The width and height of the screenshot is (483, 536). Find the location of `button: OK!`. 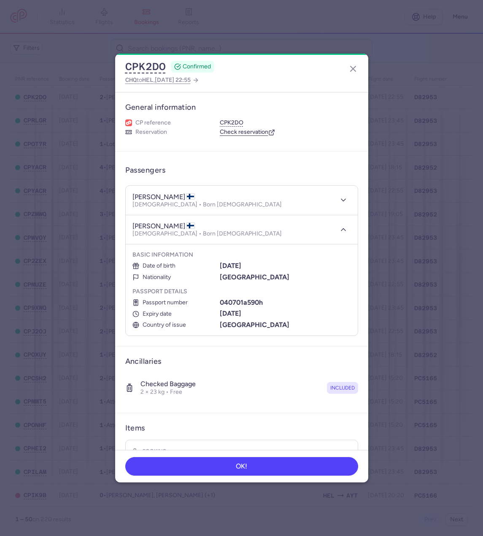

button: OK! is located at coordinates (242, 467).